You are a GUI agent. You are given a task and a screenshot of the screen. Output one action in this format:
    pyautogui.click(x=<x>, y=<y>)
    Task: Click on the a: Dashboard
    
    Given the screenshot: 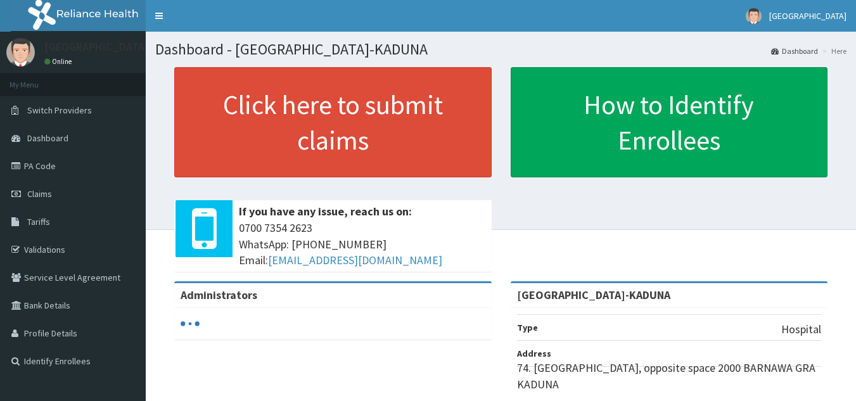 What is the action you would take?
    pyautogui.click(x=795, y=51)
    